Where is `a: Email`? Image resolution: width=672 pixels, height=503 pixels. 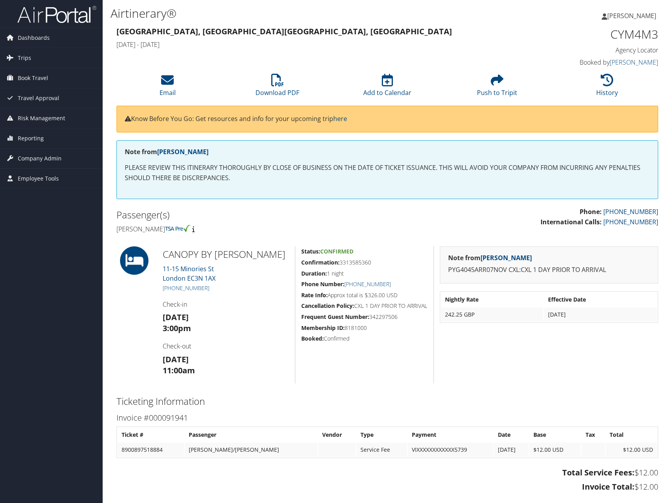 a: Email is located at coordinates (167, 88).